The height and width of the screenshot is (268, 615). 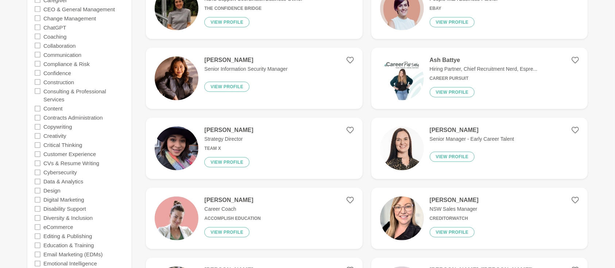 What do you see at coordinates (73, 254) in the screenshot?
I see `label: Email Marketing (EDMs)` at bounding box center [73, 254].